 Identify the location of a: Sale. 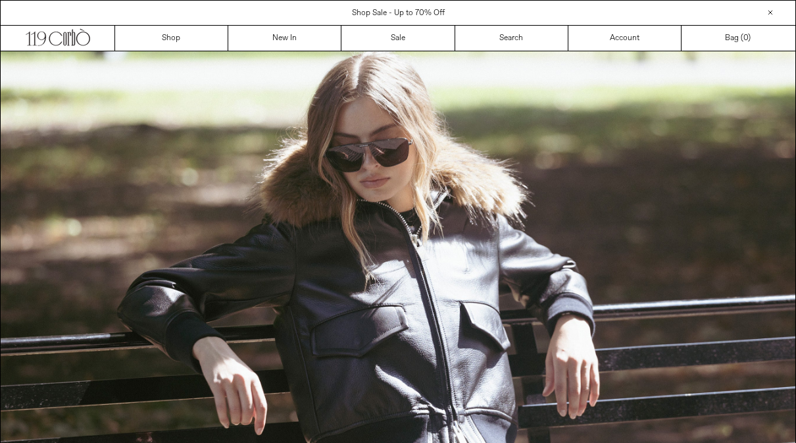
(398, 38).